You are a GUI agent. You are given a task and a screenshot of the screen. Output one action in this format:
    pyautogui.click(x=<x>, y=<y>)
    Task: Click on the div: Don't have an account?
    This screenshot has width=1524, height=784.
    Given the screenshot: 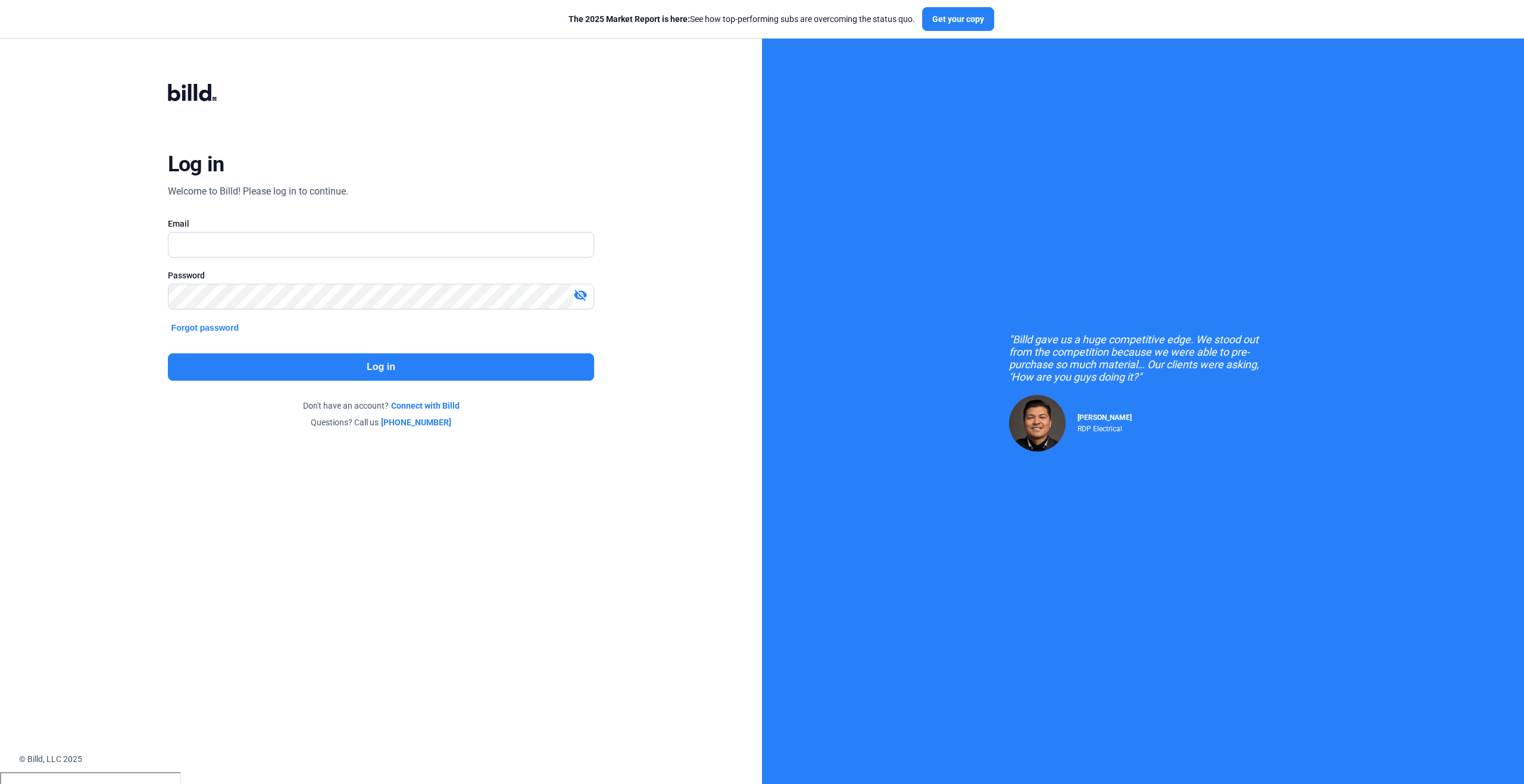 What is the action you would take?
    pyautogui.click(x=381, y=405)
    